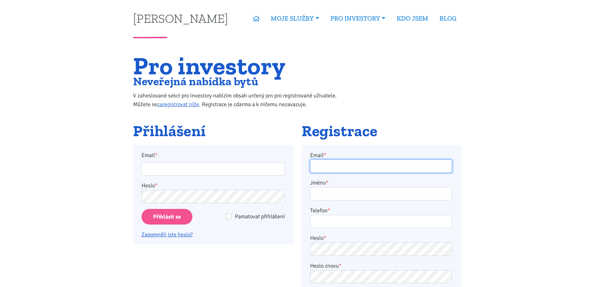 This screenshot has width=595, height=287. What do you see at coordinates (319, 183) in the screenshot?
I see `label: Jméno` at bounding box center [319, 183].